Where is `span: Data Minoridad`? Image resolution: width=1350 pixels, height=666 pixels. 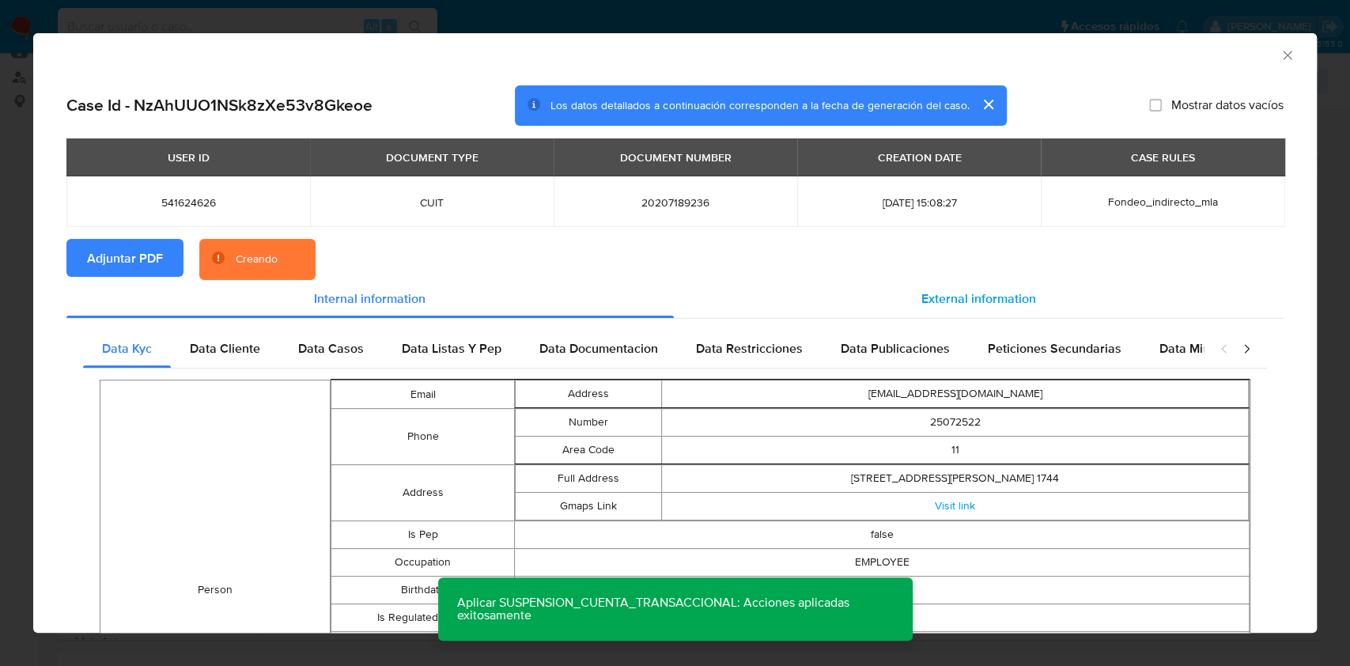
span: Data Minoridad is located at coordinates (1203, 348).